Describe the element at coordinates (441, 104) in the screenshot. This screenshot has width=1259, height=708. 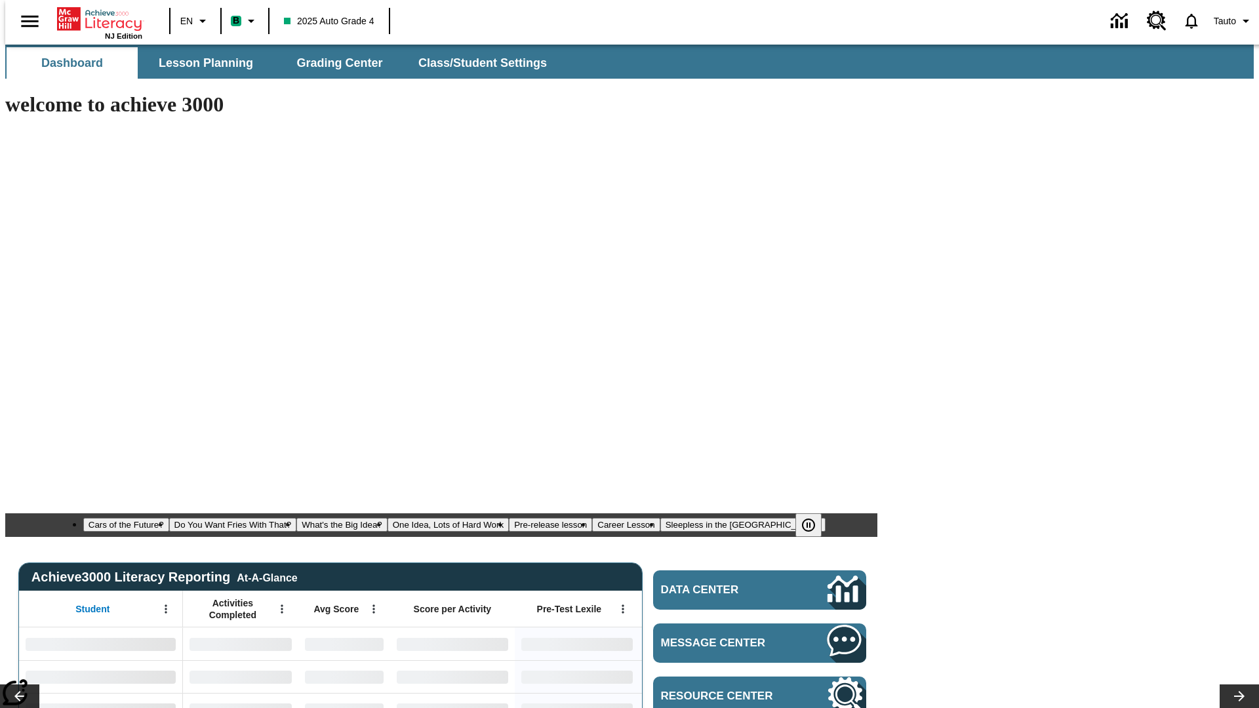
I see `h1: welcome to achieve 3000` at that location.